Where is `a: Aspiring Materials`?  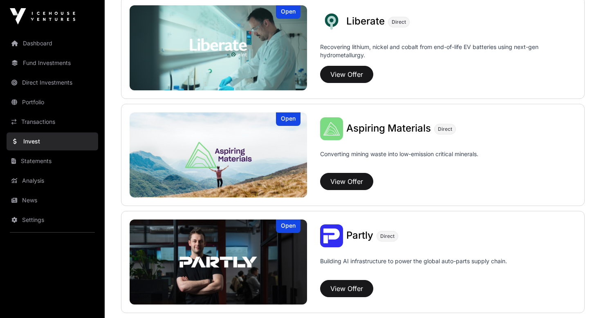 a: Aspiring Materials is located at coordinates (389, 129).